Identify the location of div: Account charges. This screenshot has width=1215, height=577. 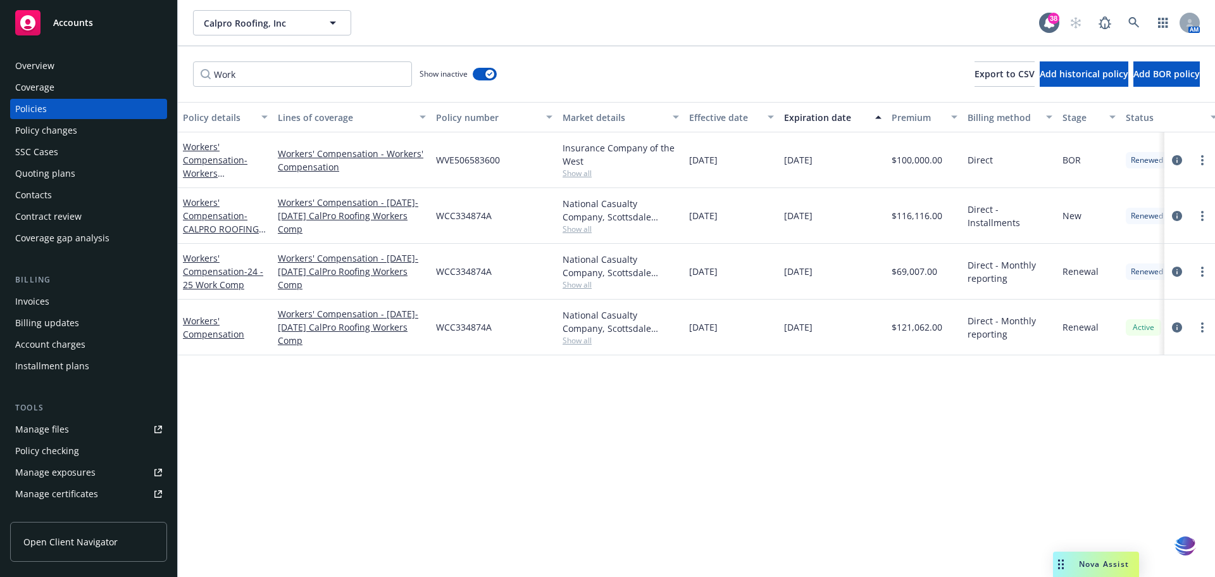
(50, 344).